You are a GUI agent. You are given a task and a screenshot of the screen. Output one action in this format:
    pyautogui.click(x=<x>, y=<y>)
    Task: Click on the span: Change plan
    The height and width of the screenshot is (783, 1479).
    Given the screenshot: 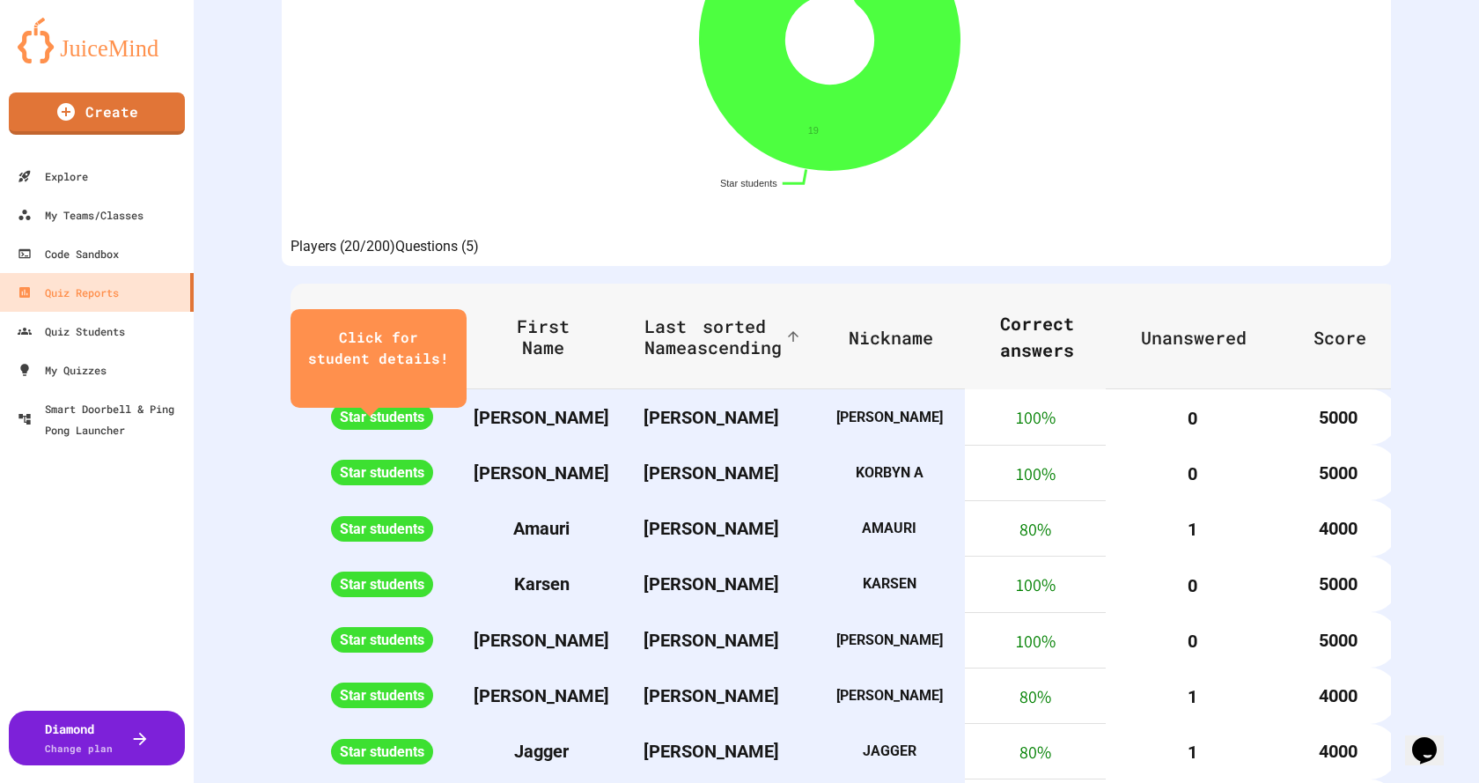 What is the action you would take?
    pyautogui.click(x=78, y=747)
    